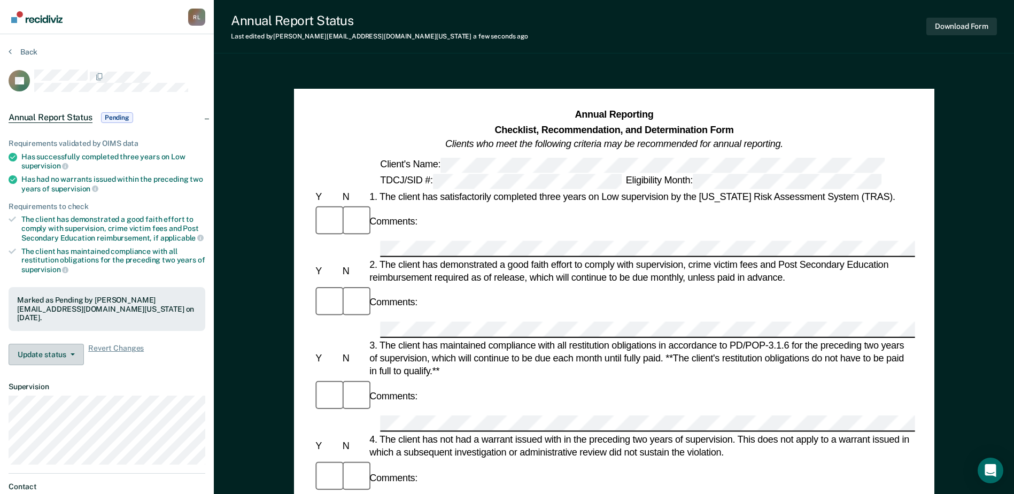  I want to click on button: Back, so click(23, 52).